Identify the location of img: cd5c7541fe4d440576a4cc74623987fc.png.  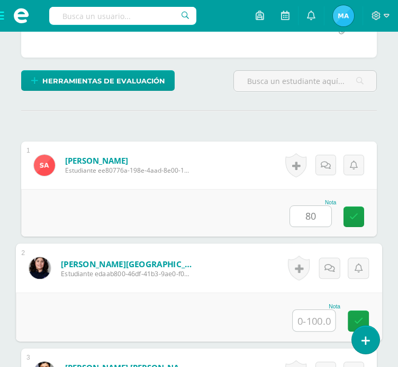
(40, 268).